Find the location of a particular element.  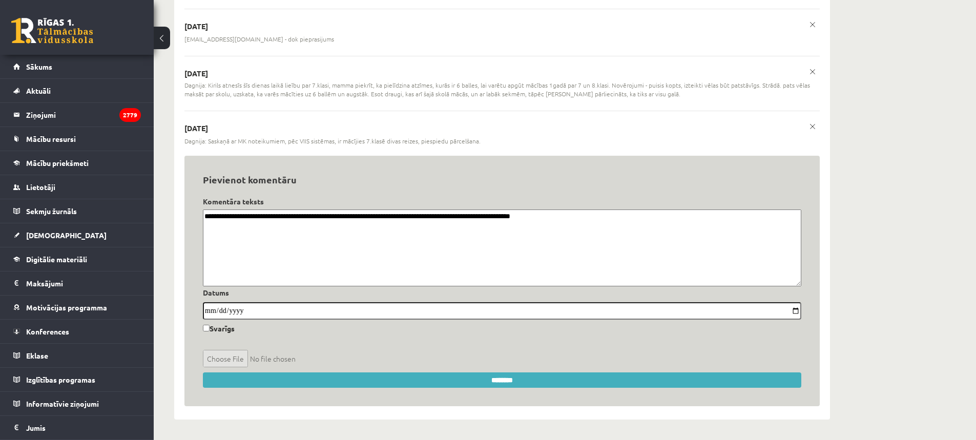

a: Motivācijas programma is located at coordinates (77, 307).